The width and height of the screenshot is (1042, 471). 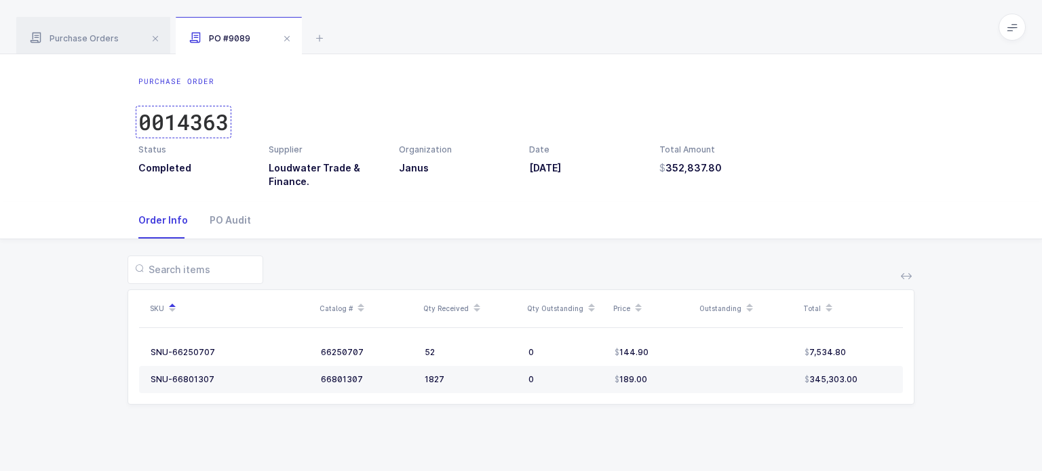 What do you see at coordinates (566, 309) in the screenshot?
I see `div: Qty Outstanding` at bounding box center [566, 309].